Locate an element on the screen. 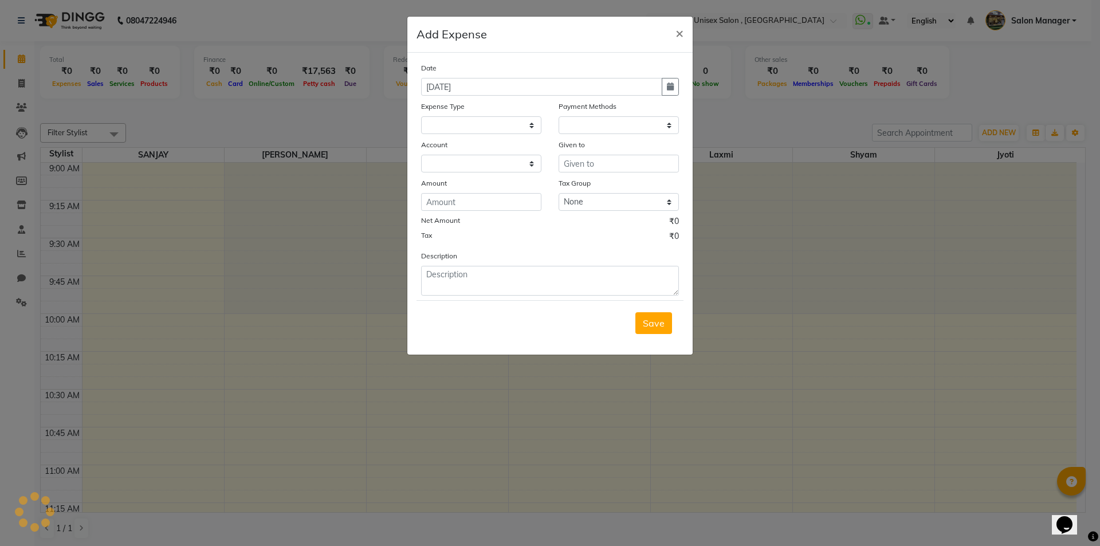  input: Amount is located at coordinates (481, 202).